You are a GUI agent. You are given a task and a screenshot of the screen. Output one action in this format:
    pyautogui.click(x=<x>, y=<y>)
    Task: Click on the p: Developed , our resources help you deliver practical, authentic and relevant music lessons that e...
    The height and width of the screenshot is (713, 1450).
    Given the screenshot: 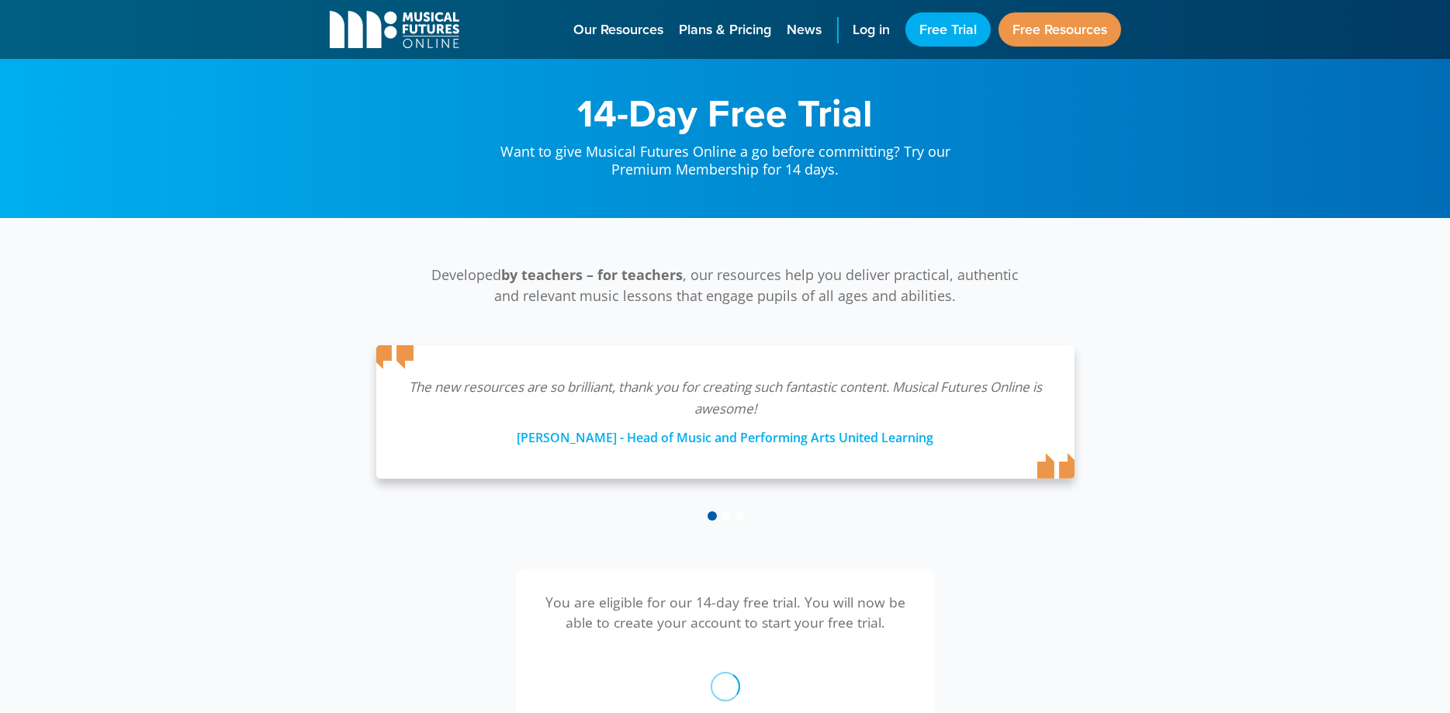 What is the action you would take?
    pyautogui.click(x=725, y=285)
    